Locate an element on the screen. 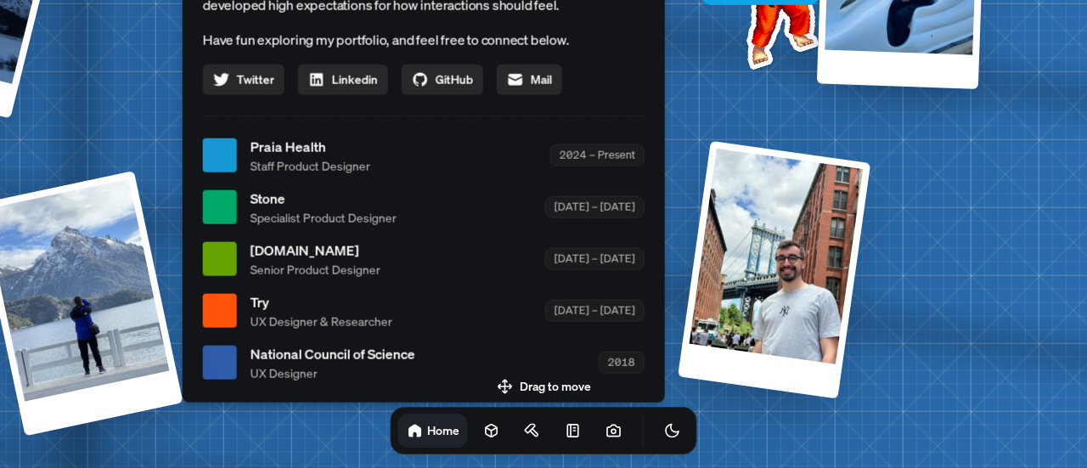  span: National Council of Science is located at coordinates (333, 353).